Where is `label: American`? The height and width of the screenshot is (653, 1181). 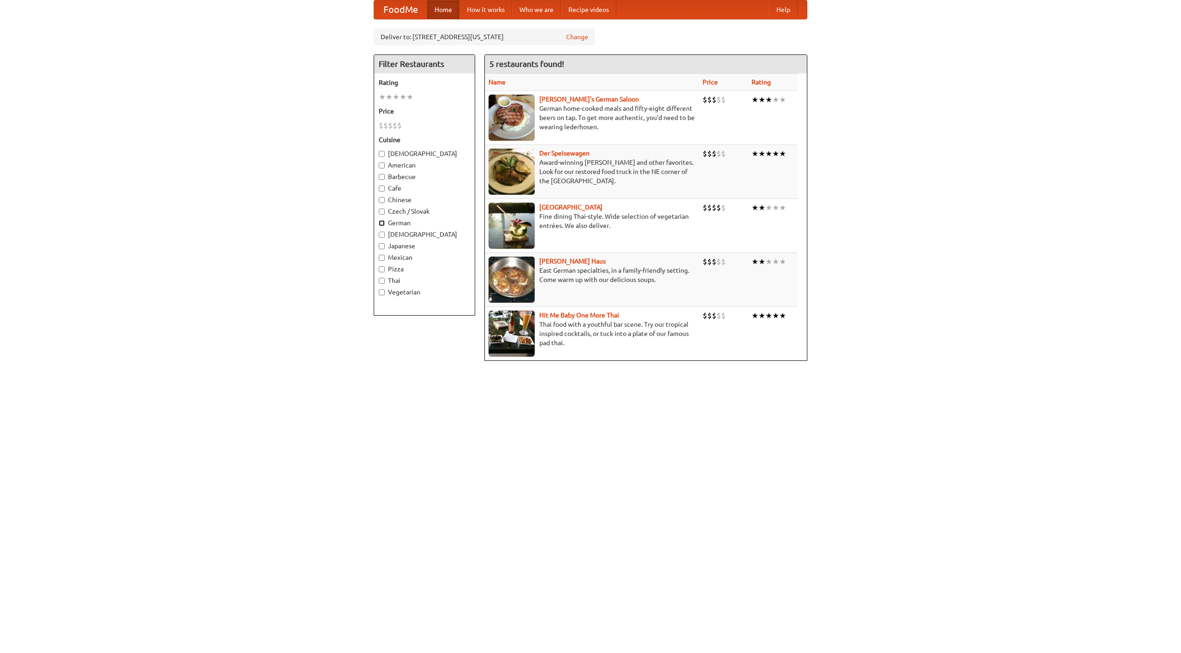 label: American is located at coordinates (425, 165).